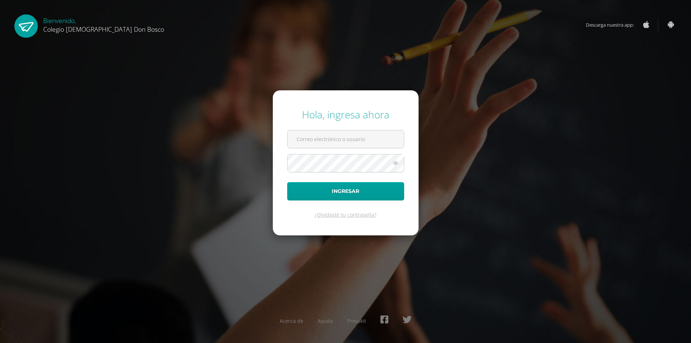 The height and width of the screenshot is (343, 691). Describe the element at coordinates (357, 321) in the screenshot. I see `a: Presskit` at that location.